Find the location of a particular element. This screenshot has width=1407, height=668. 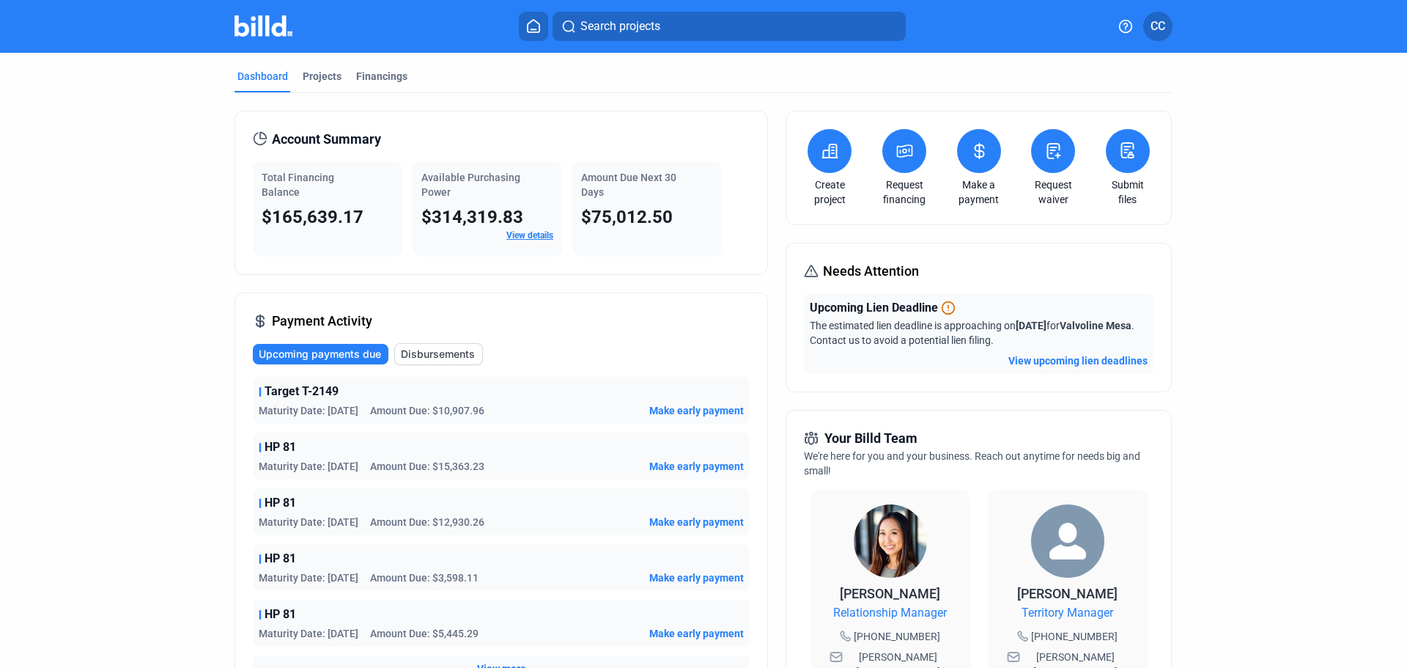

img: Billd Company Logo is located at coordinates (263, 26).